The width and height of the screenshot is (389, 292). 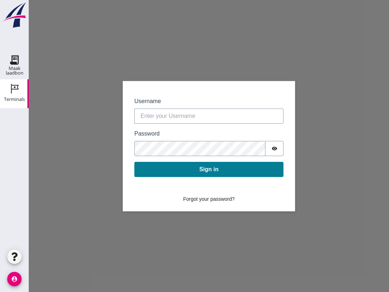 What do you see at coordinates (14, 279) in the screenshot?
I see `i: account_circle` at bounding box center [14, 279].